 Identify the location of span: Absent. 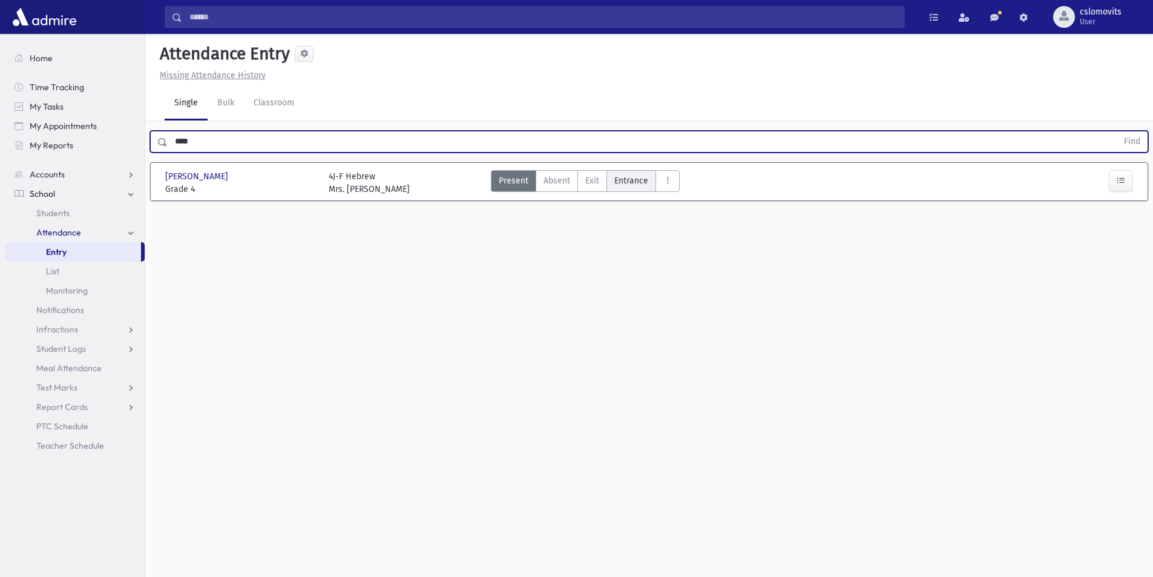
(557, 180).